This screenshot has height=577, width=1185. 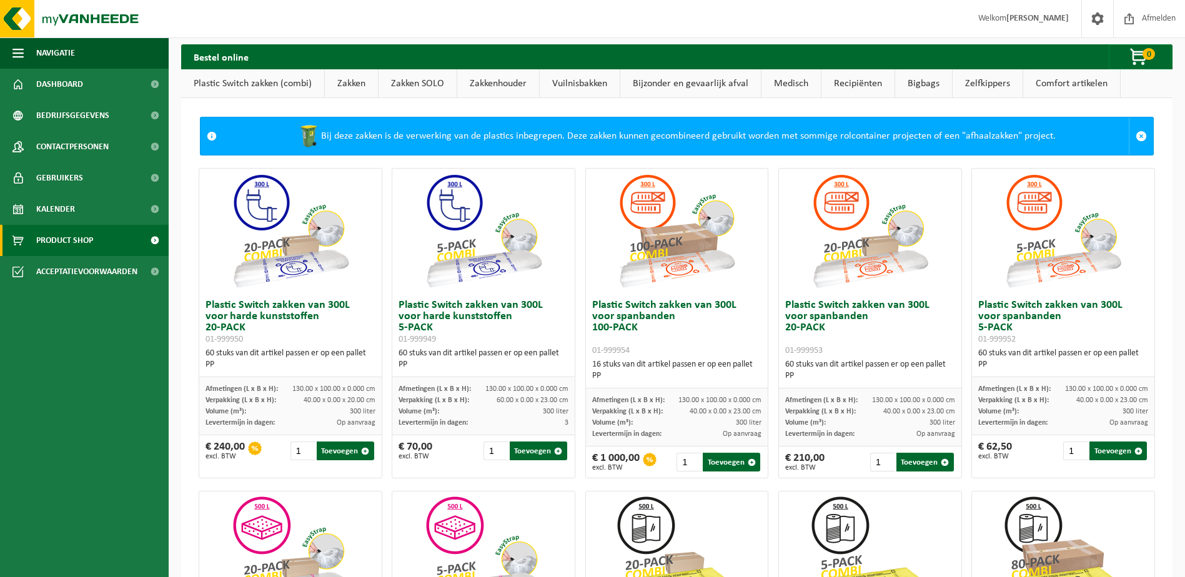 What do you see at coordinates (59, 84) in the screenshot?
I see `span: Dashboard` at bounding box center [59, 84].